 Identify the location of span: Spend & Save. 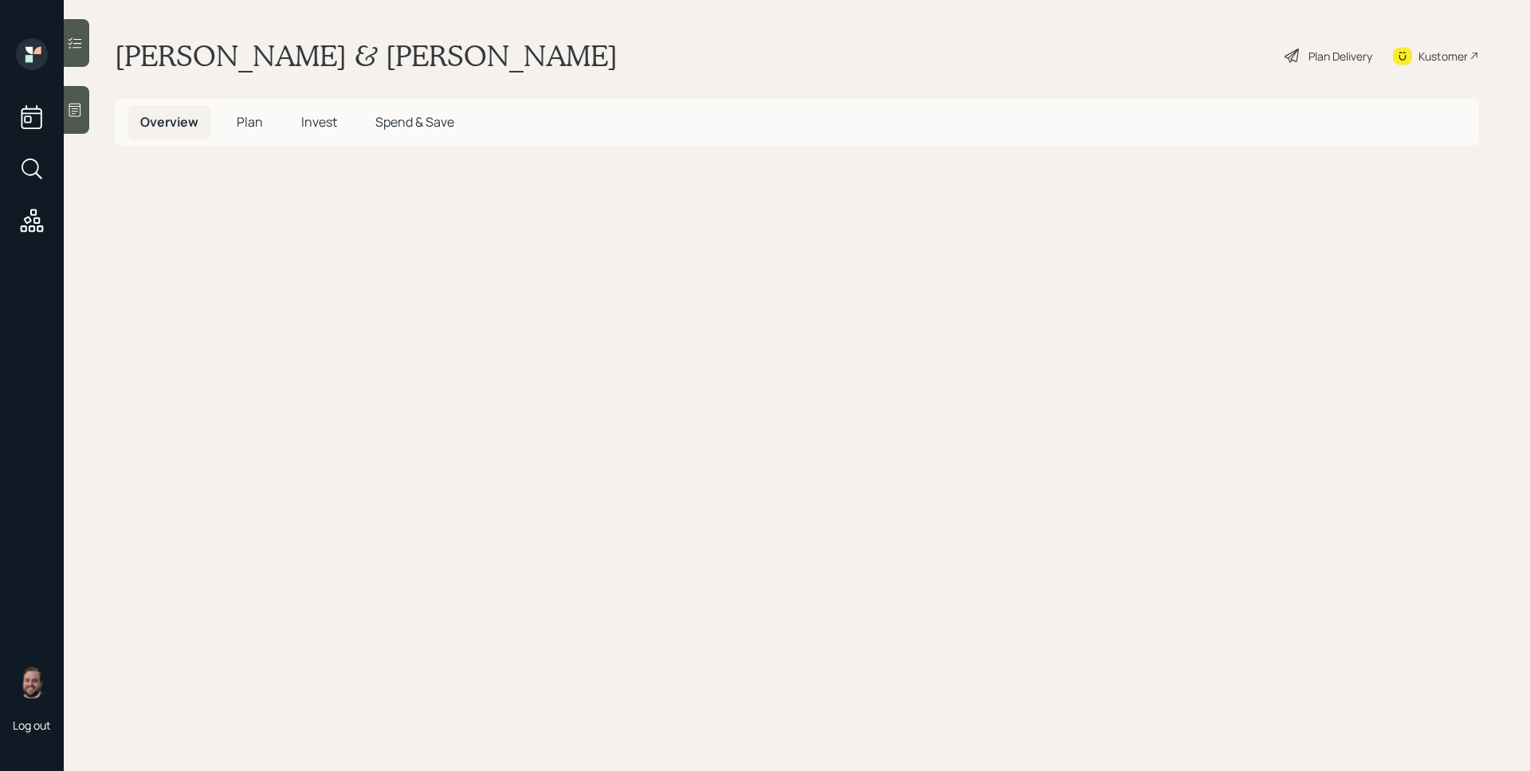
(414, 122).